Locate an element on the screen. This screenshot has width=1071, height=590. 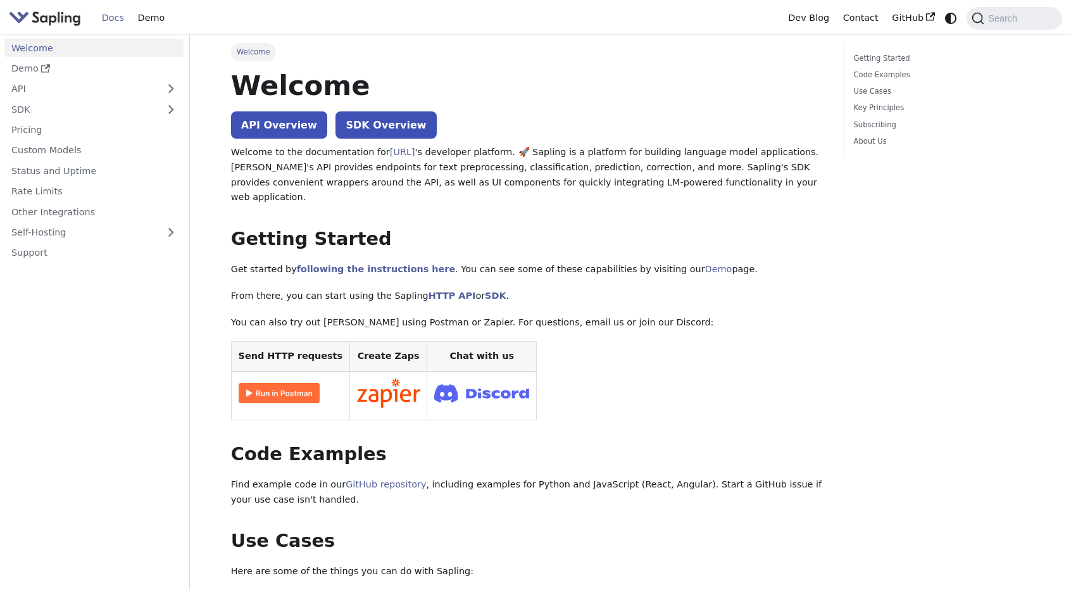
button: Search (Command+K) is located at coordinates (1014, 18).